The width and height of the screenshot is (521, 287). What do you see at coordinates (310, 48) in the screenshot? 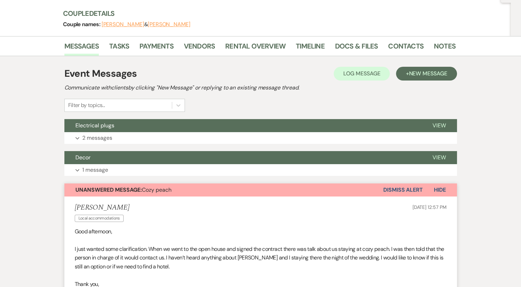
I see `a: Timeline` at bounding box center [310, 48].